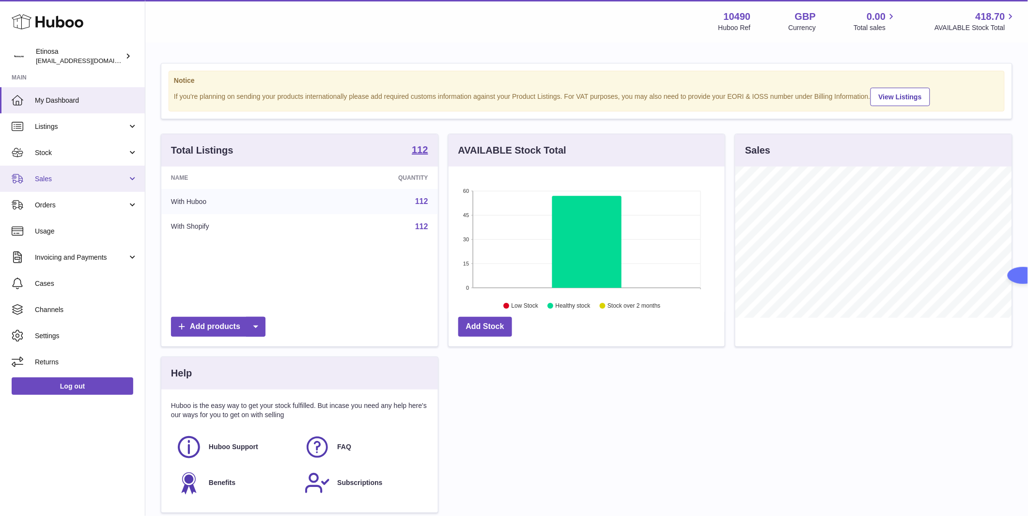  I want to click on a: Add Stock, so click(485, 327).